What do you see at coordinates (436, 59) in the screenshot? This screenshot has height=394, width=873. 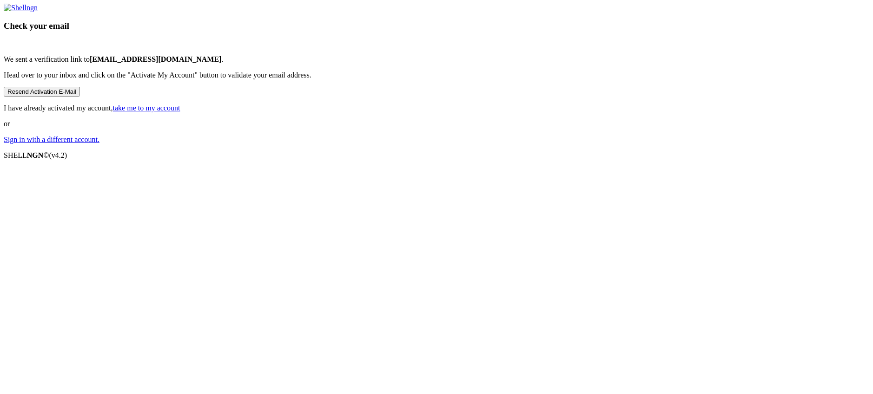 I see `p: We sent a verification link to .` at bounding box center [436, 59].